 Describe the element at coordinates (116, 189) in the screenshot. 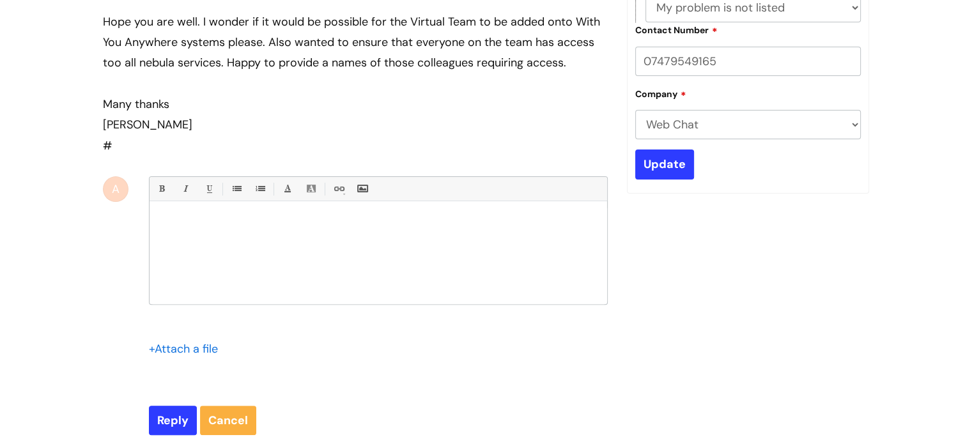

I see `div: A` at that location.